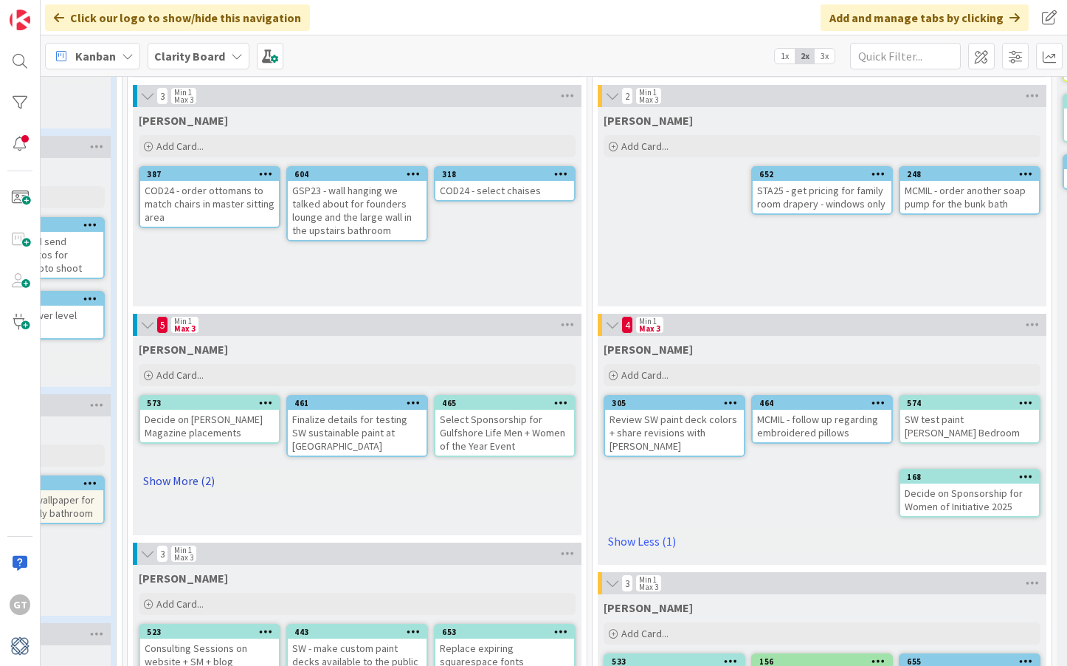 The height and width of the screenshot is (666, 1067). Describe the element at coordinates (970, 500) in the screenshot. I see `div: Decide on Sponsorship for Women of Initiative 2025` at that location.